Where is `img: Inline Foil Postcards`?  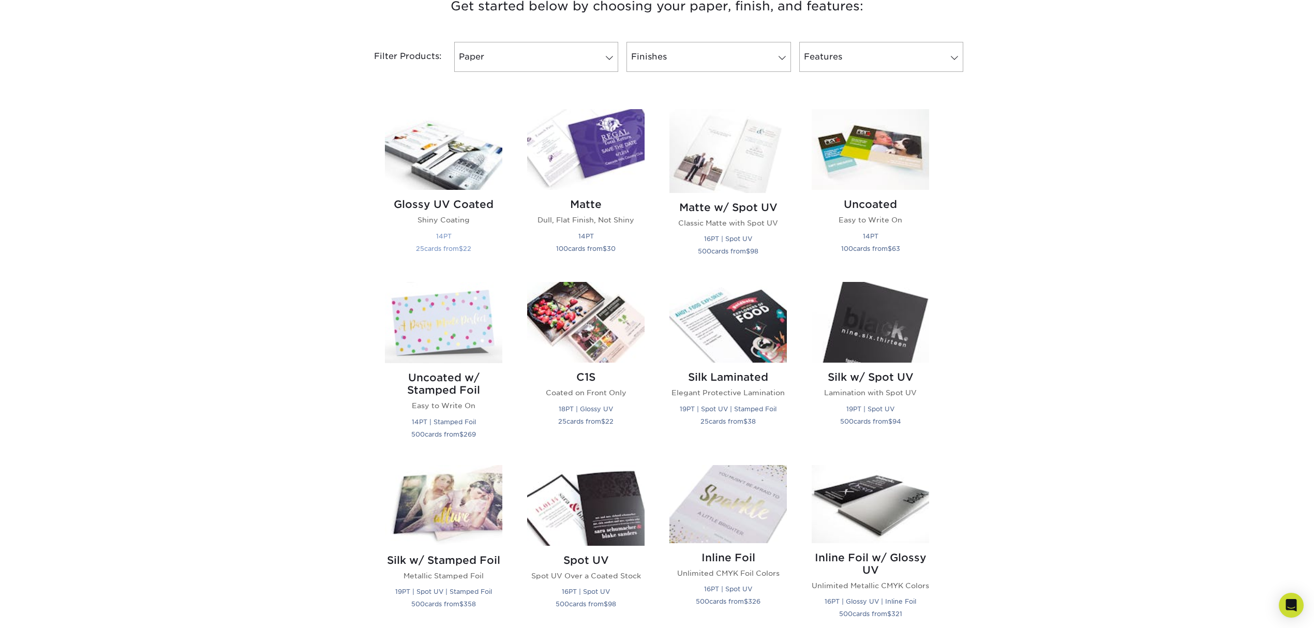 img: Inline Foil Postcards is located at coordinates (728, 504).